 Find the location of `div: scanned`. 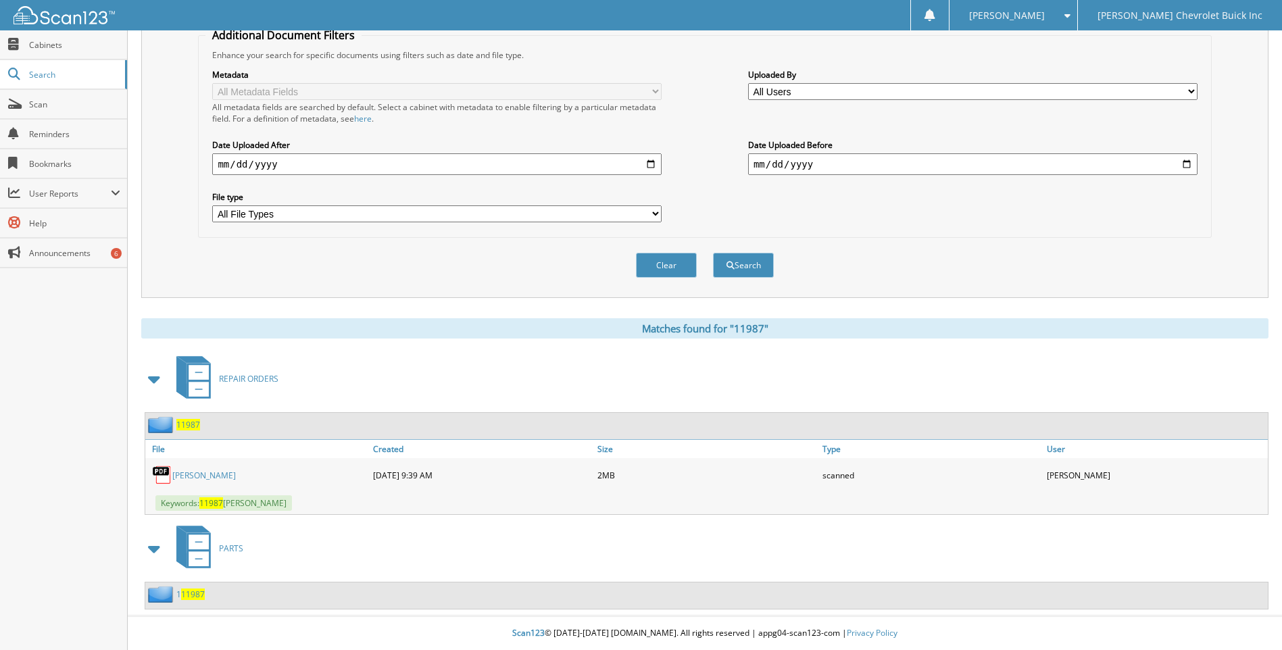

div: scanned is located at coordinates (931, 475).